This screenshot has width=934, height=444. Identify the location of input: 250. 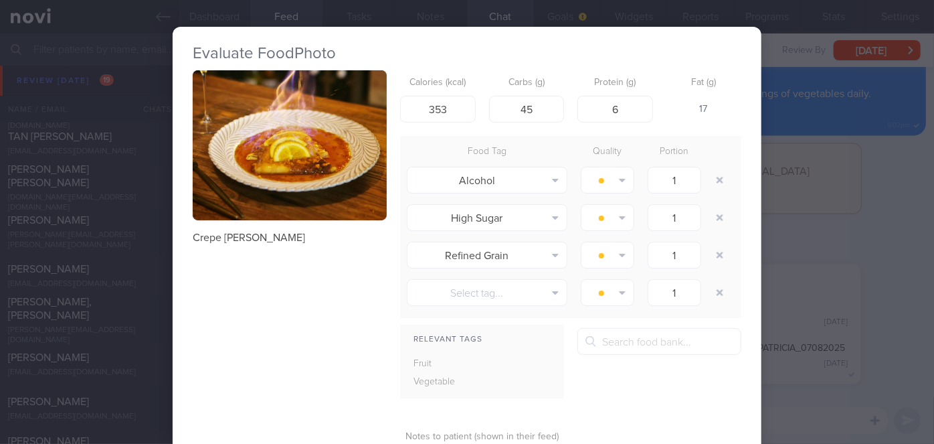
(438, 109).